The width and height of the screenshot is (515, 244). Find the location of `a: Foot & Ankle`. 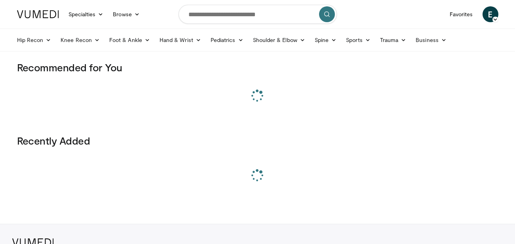

a: Foot & Ankle is located at coordinates (129, 40).